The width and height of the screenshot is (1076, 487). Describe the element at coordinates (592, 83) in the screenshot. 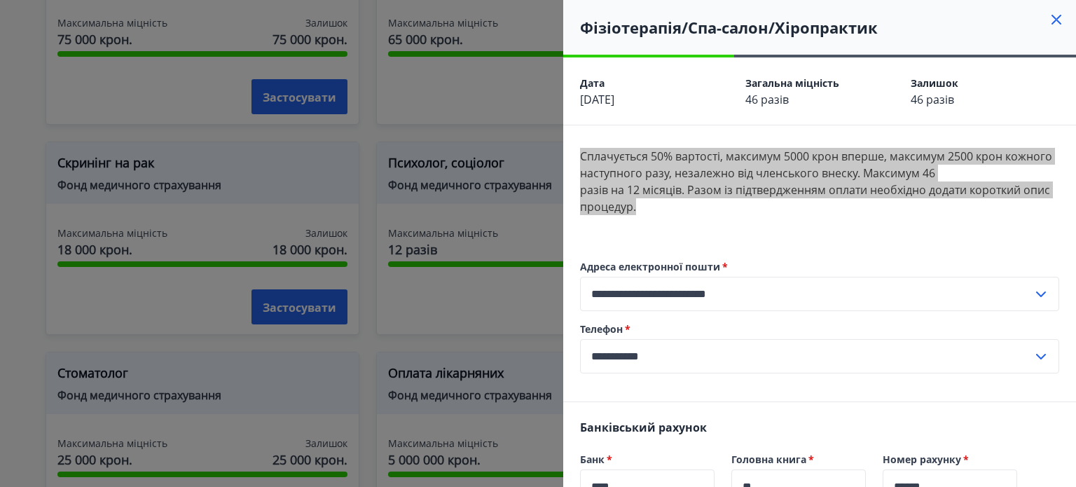

I see `font: Дата` at that location.